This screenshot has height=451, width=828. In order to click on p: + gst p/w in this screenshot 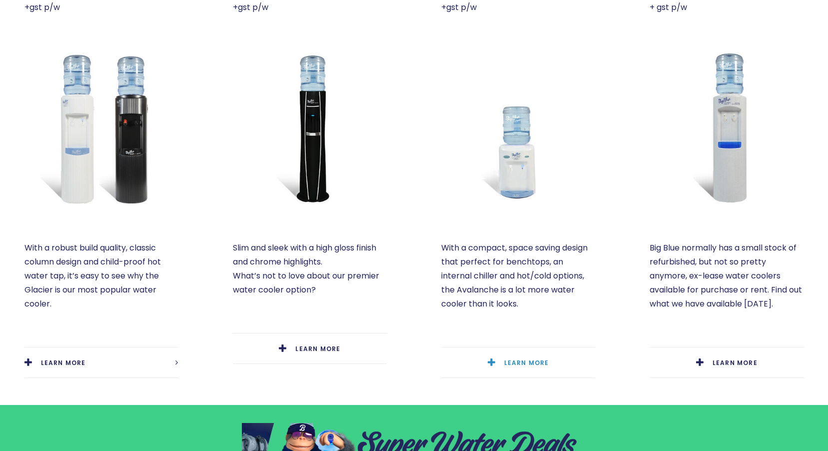, I will do `click(727, 7)`.